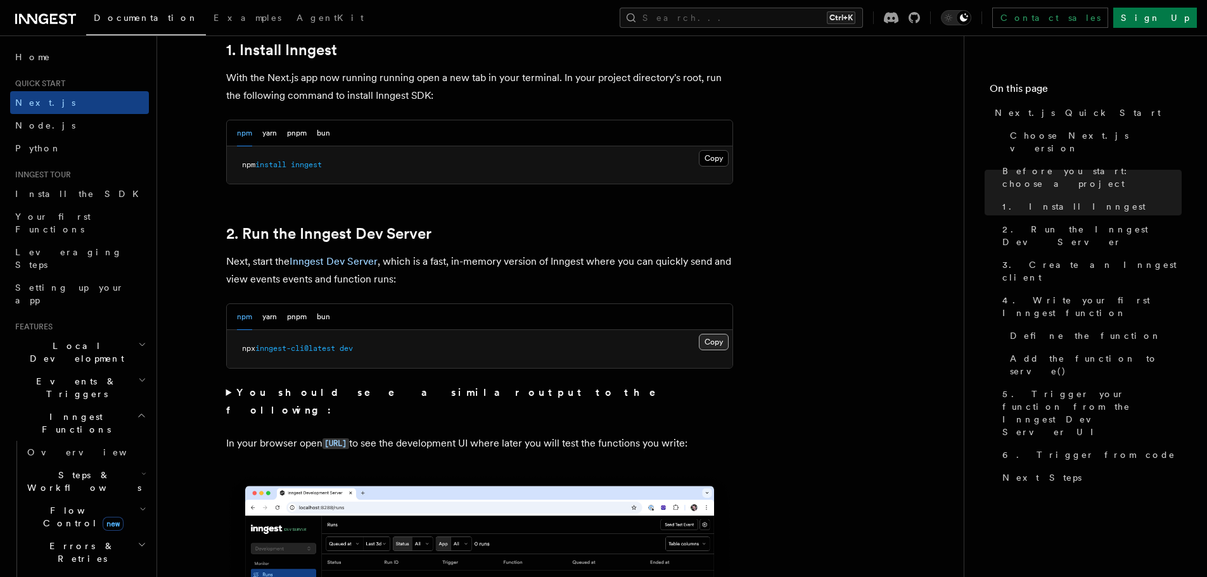  Describe the element at coordinates (79, 125) in the screenshot. I see `a: Node.js` at that location.